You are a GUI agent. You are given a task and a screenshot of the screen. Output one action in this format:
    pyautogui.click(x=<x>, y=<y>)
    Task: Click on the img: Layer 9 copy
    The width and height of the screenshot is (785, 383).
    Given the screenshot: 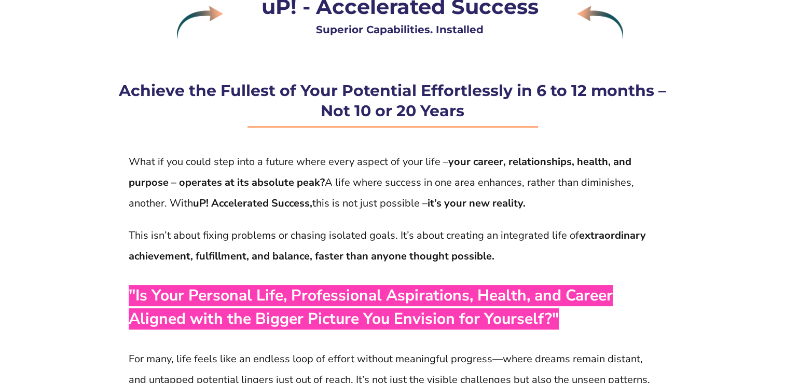 What is the action you would take?
    pyautogui.click(x=600, y=22)
    